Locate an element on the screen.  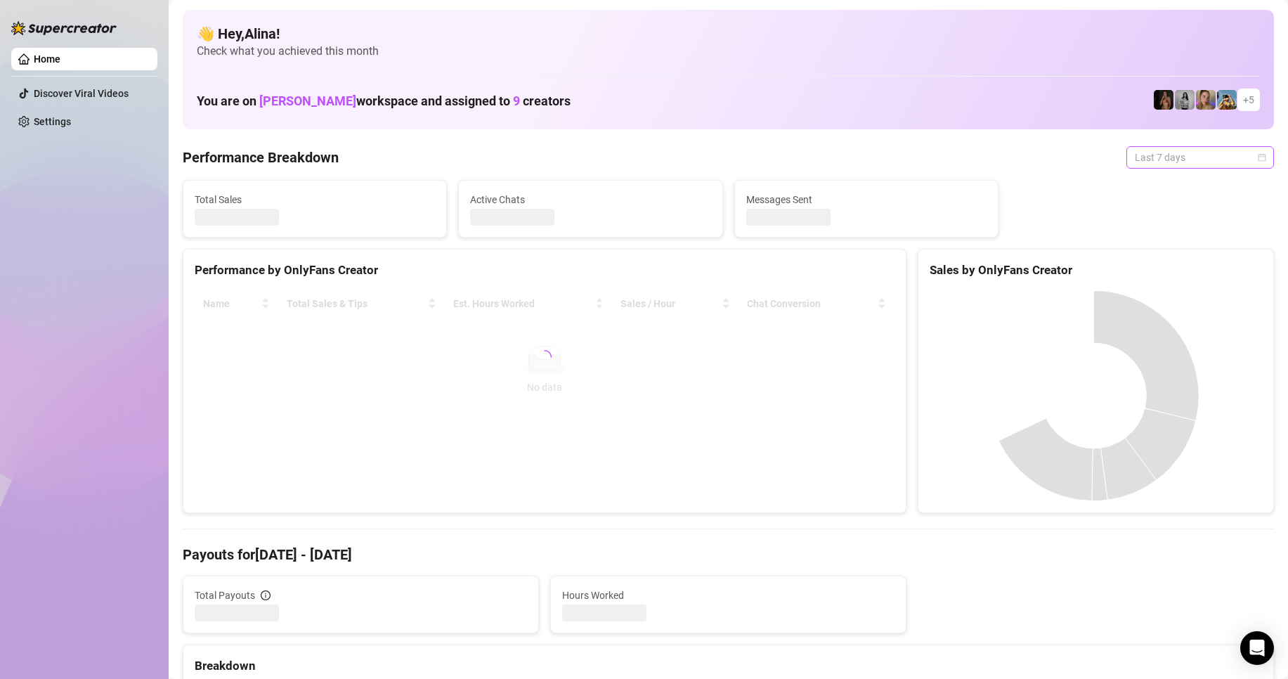
span: Hours Worked is located at coordinates (728, 595).